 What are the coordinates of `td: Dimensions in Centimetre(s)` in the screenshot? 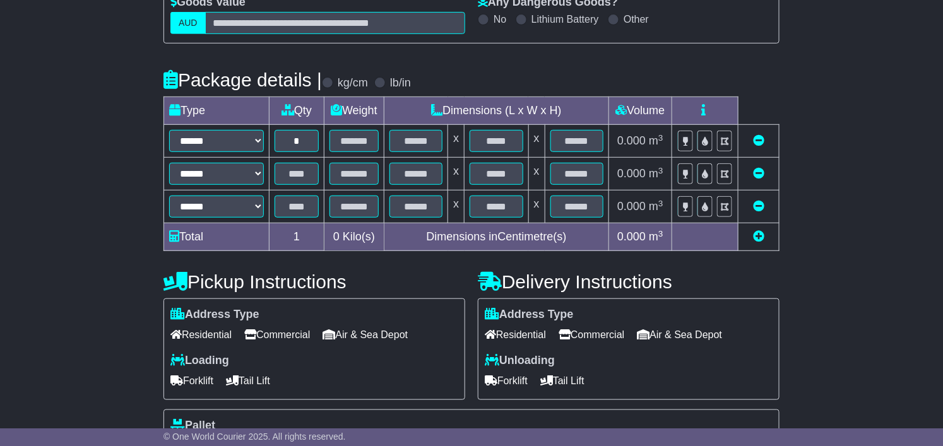 It's located at (497, 237).